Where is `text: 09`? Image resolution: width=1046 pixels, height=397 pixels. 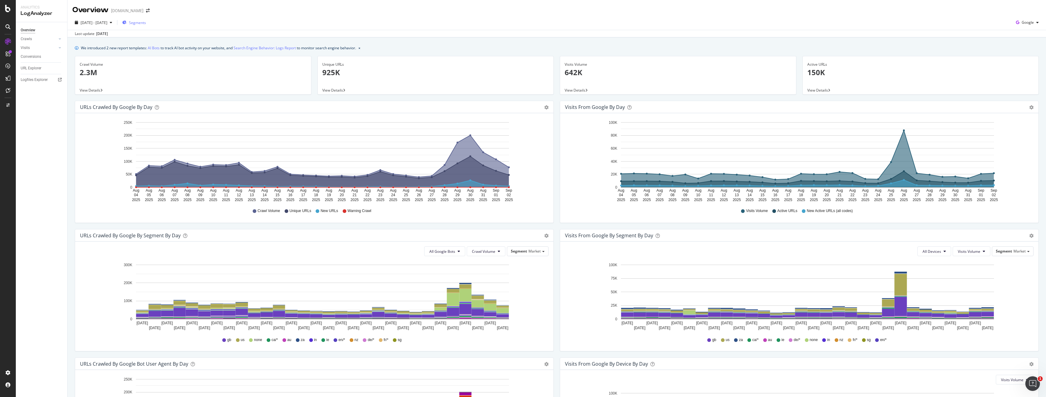
text: 09 is located at coordinates (200, 195).